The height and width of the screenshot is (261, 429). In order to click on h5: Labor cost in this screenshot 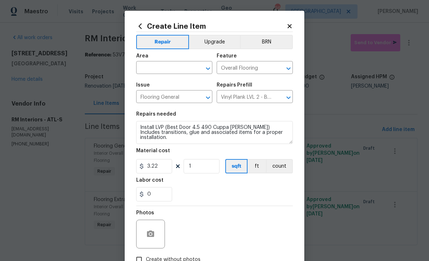, I will do `click(150, 180)`.